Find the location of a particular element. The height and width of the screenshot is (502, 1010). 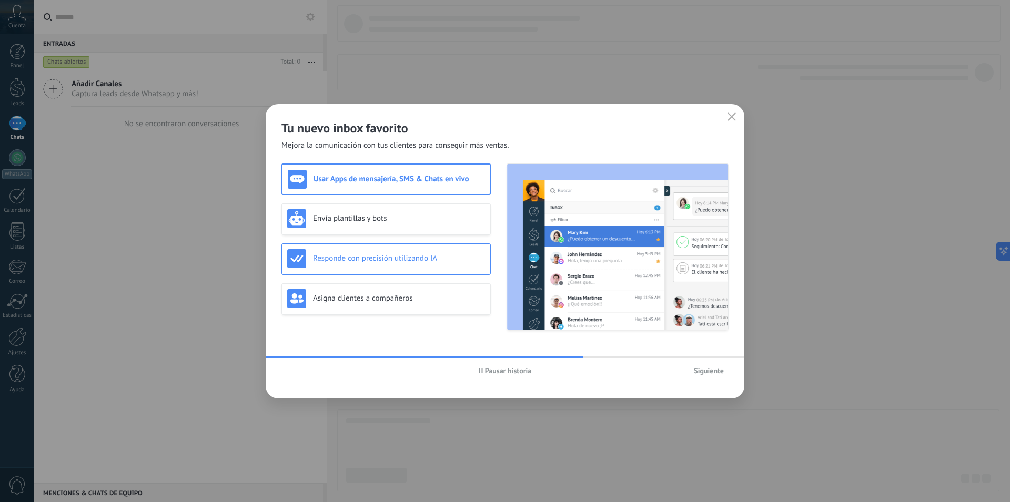

h3: Responde con precisión utilizando IA is located at coordinates (399, 258).